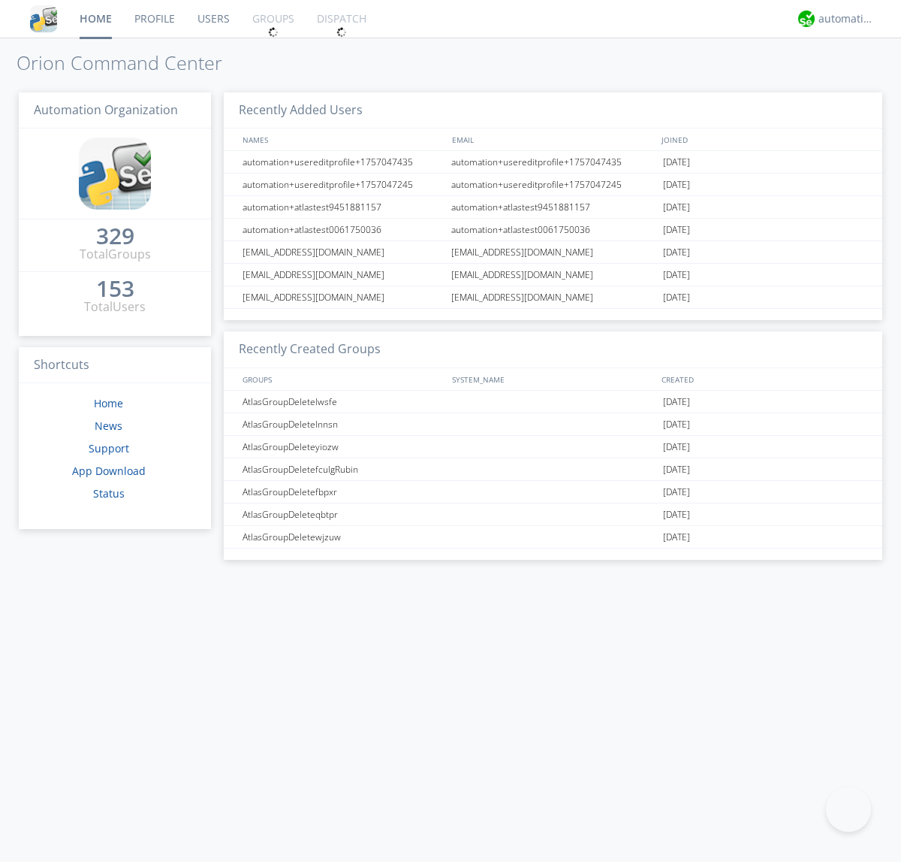 This screenshot has width=901, height=862. Describe the element at coordinates (106, 110) in the screenshot. I see `span: Automation Organization` at that location.